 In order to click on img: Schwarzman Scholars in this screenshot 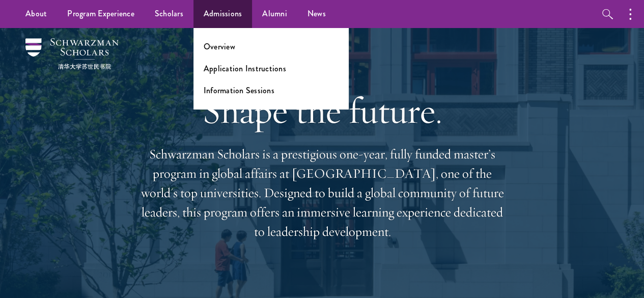, I will do `click(72, 53)`.